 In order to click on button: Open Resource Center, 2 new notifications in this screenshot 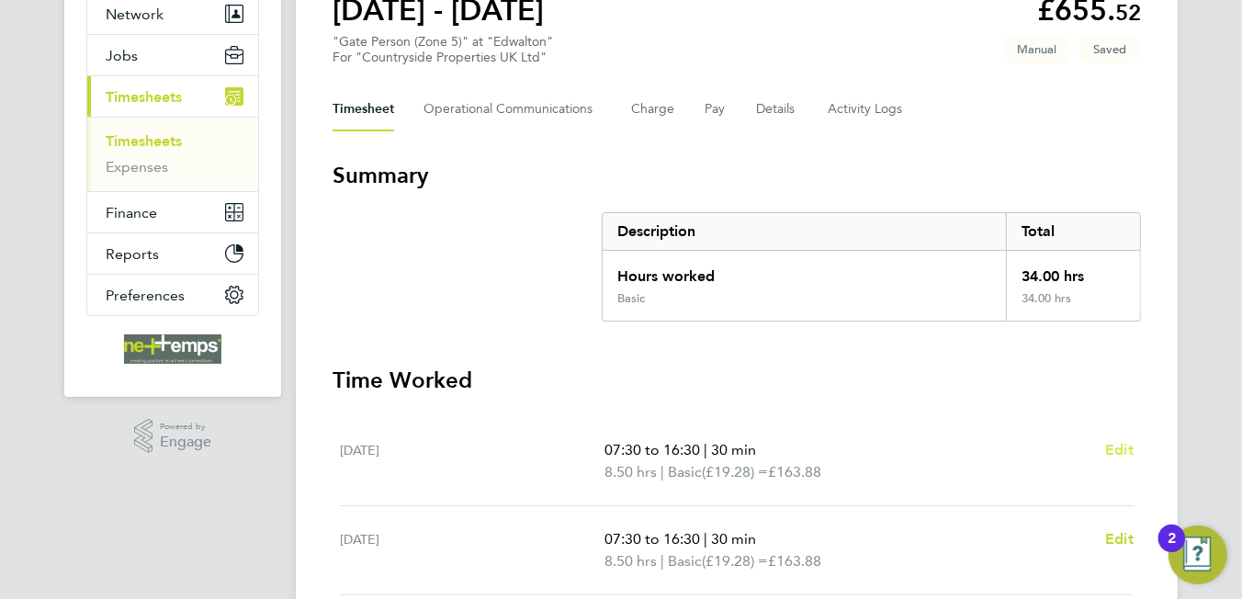, I will do `click(1198, 555)`.